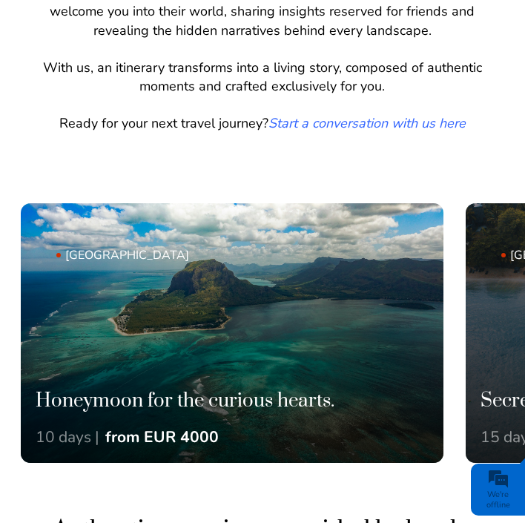 The width and height of the screenshot is (525, 523). Describe the element at coordinates (162, 437) in the screenshot. I see `div: from EUR 4000` at that location.